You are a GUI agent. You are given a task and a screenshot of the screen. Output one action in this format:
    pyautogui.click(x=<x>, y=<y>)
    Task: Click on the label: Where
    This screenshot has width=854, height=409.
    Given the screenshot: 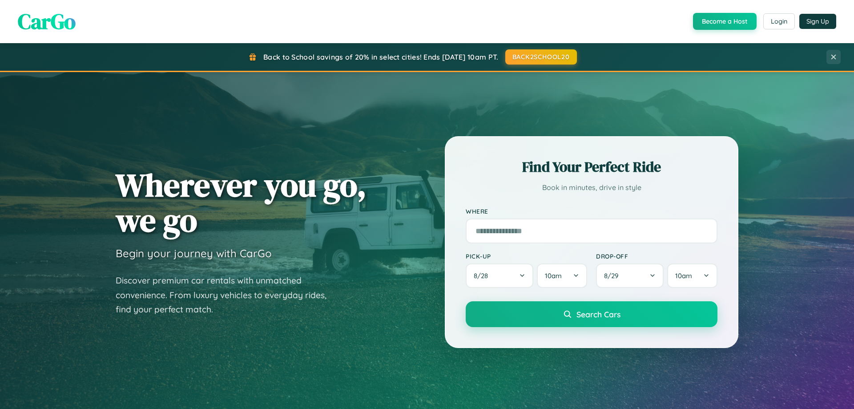 What is the action you would take?
    pyautogui.click(x=592, y=211)
    